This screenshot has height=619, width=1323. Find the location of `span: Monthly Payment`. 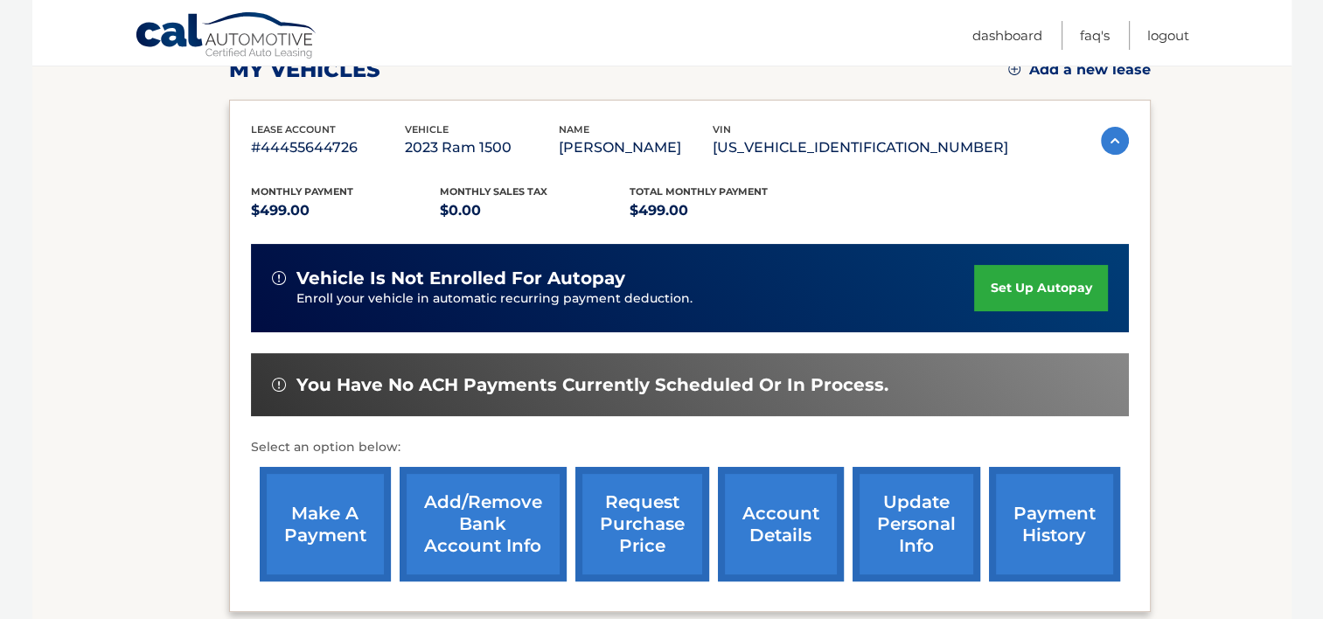

span: Monthly Payment is located at coordinates (302, 191).